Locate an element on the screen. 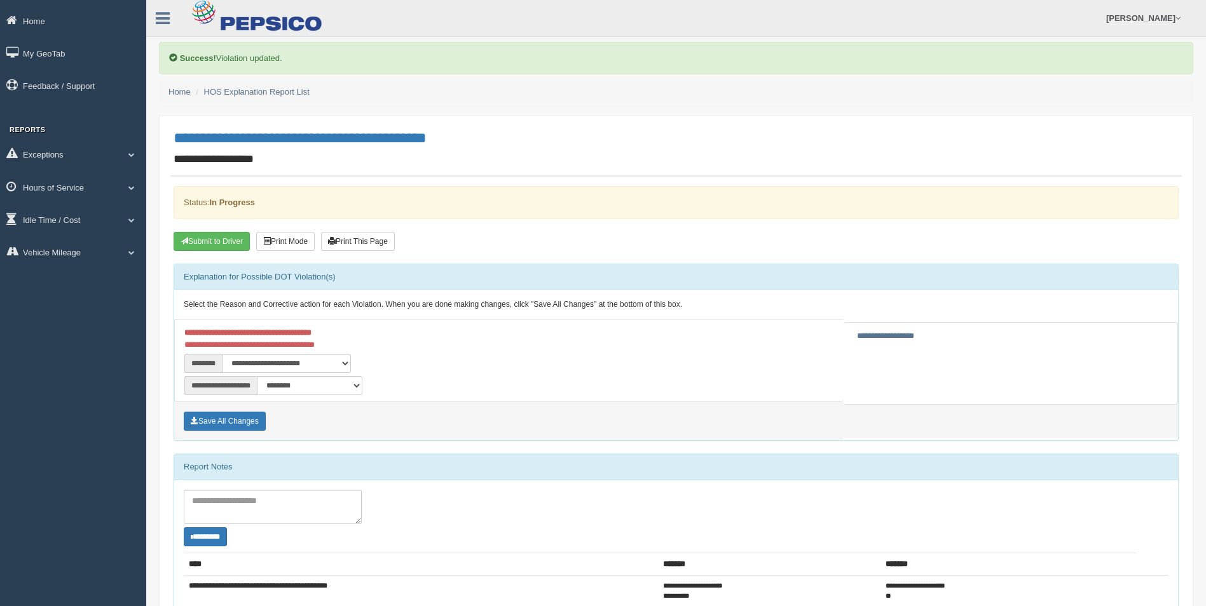 The height and width of the screenshot is (606, 1206). button: Save is located at coordinates (224, 421).